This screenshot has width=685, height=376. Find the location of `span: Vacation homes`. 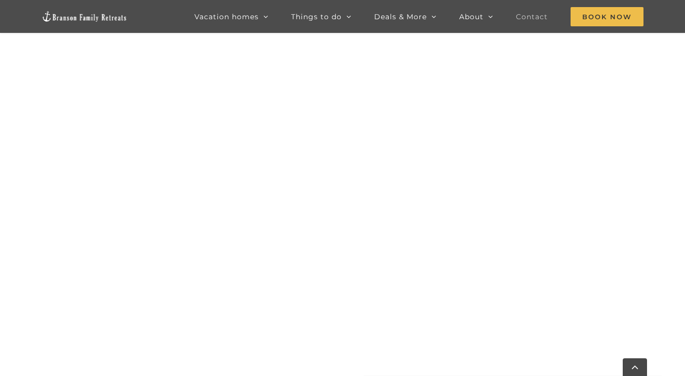

span: Vacation homes is located at coordinates (226, 17).